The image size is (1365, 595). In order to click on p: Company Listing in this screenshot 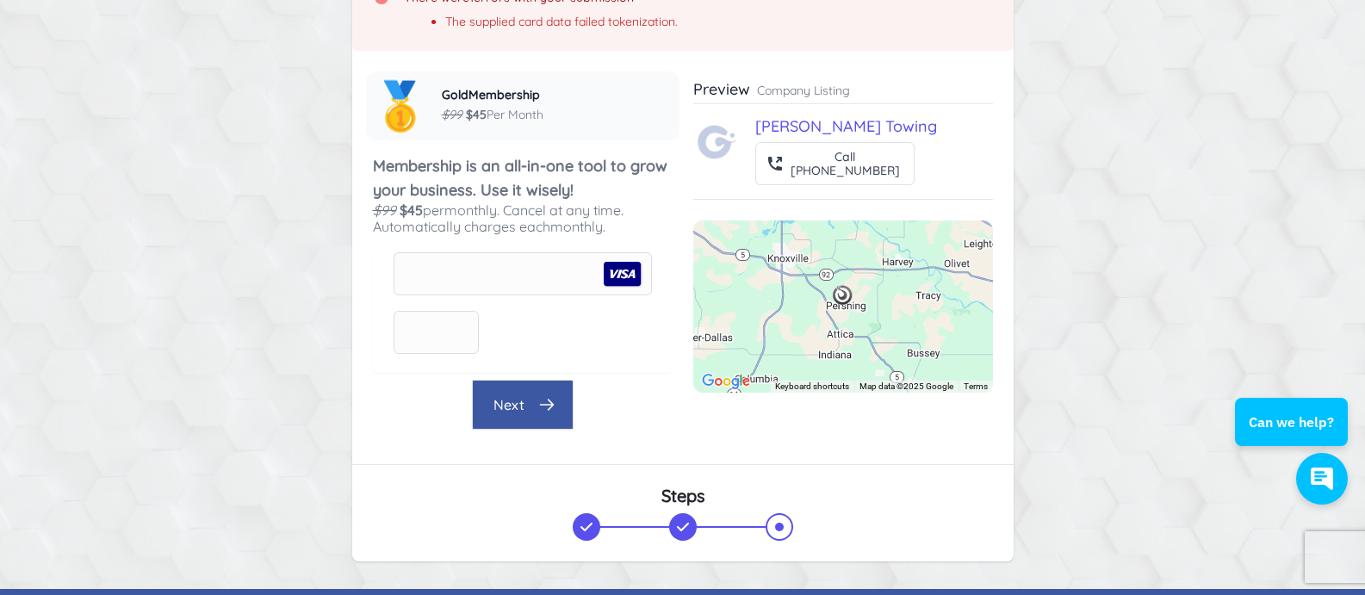, I will do `click(804, 90)`.